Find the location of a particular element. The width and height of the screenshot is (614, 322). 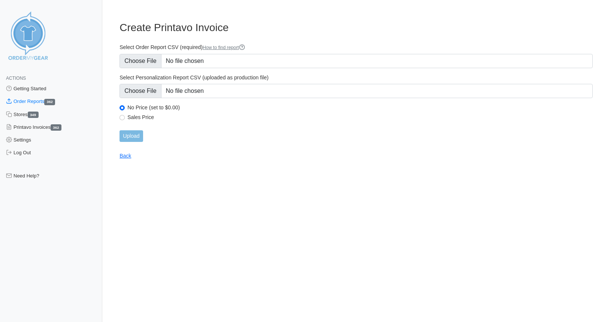

input: Upload is located at coordinates (131, 136).